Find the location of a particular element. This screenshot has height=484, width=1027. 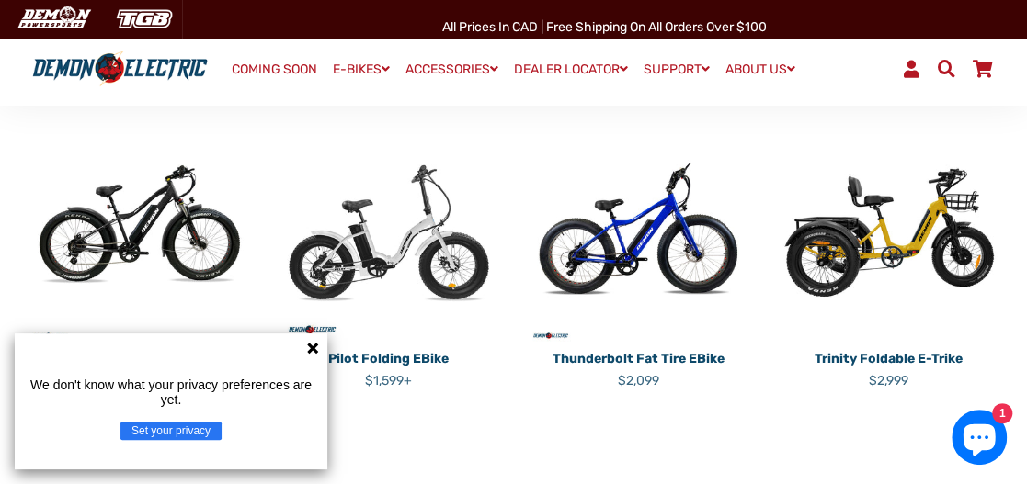

img: Demon Electric is located at coordinates (53, 18).